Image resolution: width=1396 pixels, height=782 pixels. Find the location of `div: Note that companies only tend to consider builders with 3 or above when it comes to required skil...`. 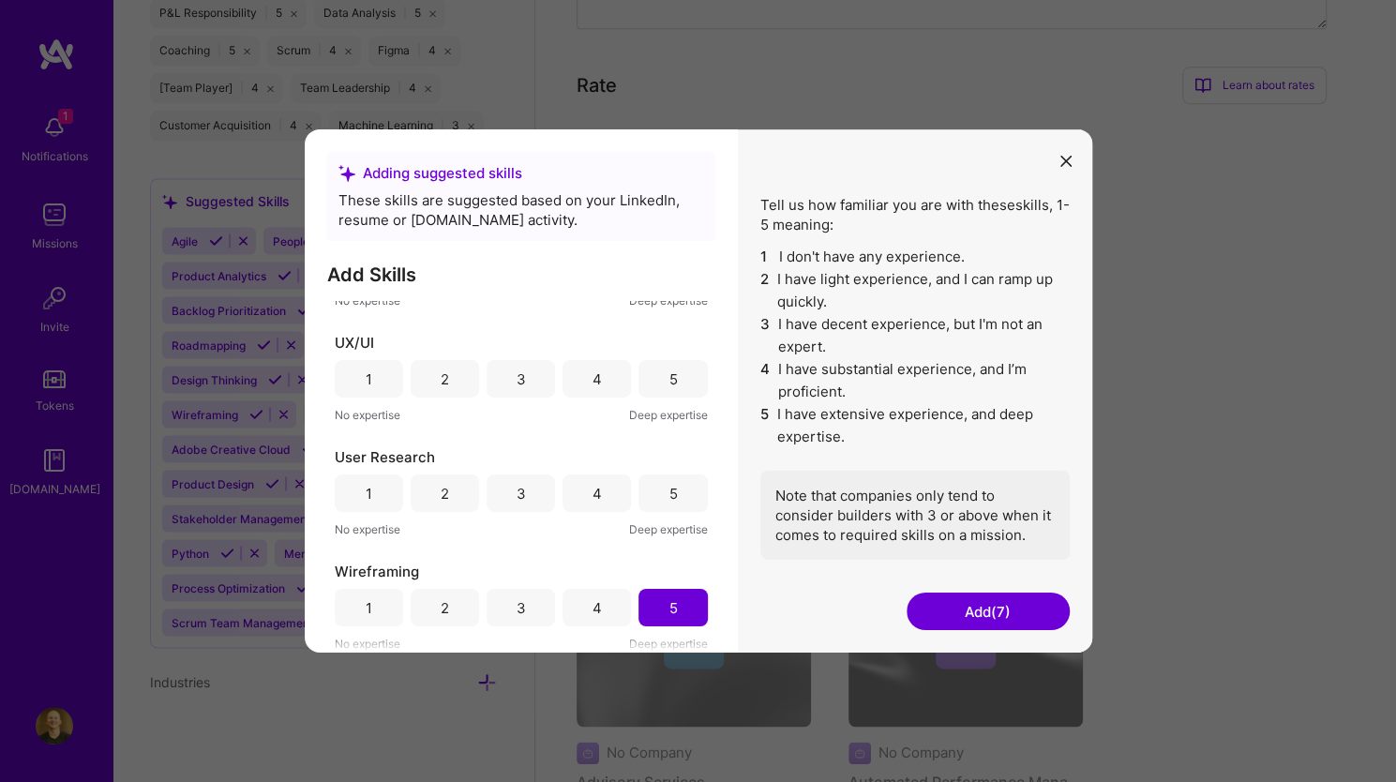

div: Note that companies only tend to consider builders with 3 or above when it comes to required skil... is located at coordinates (915, 515).